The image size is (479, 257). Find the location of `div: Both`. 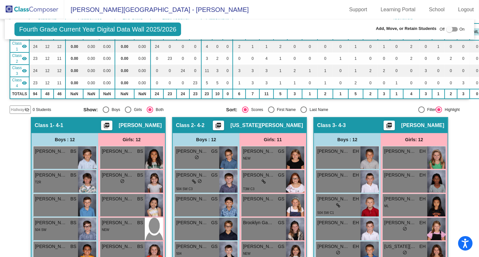

div: Both is located at coordinates (158, 110).